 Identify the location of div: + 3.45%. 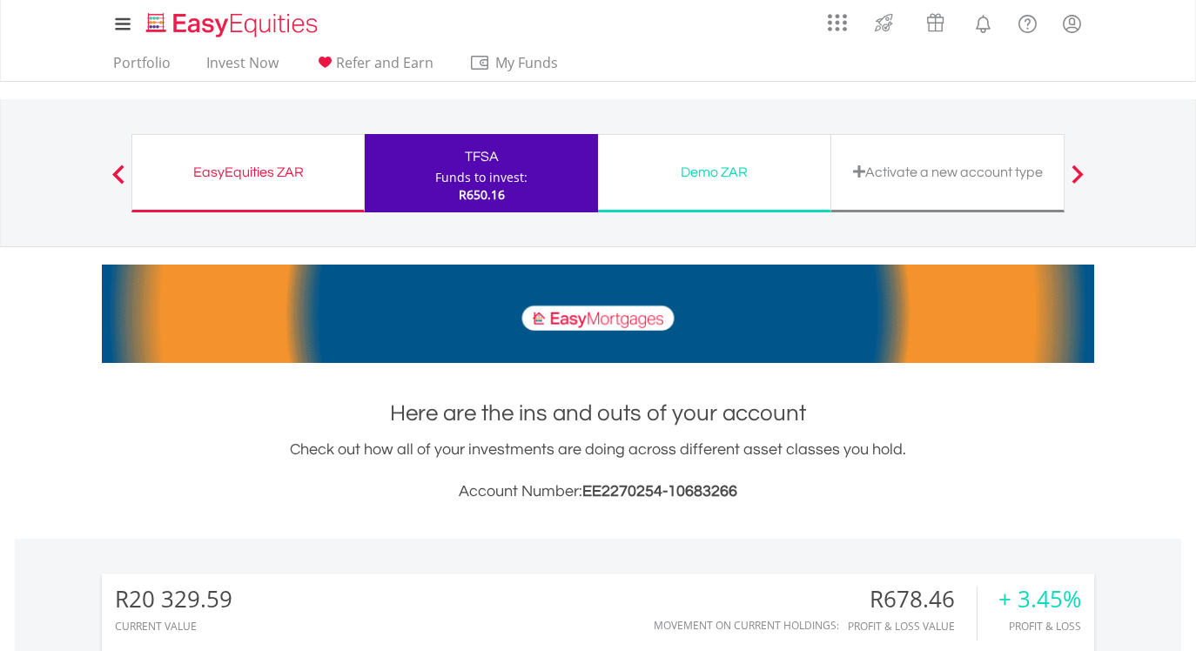
(1040, 599).